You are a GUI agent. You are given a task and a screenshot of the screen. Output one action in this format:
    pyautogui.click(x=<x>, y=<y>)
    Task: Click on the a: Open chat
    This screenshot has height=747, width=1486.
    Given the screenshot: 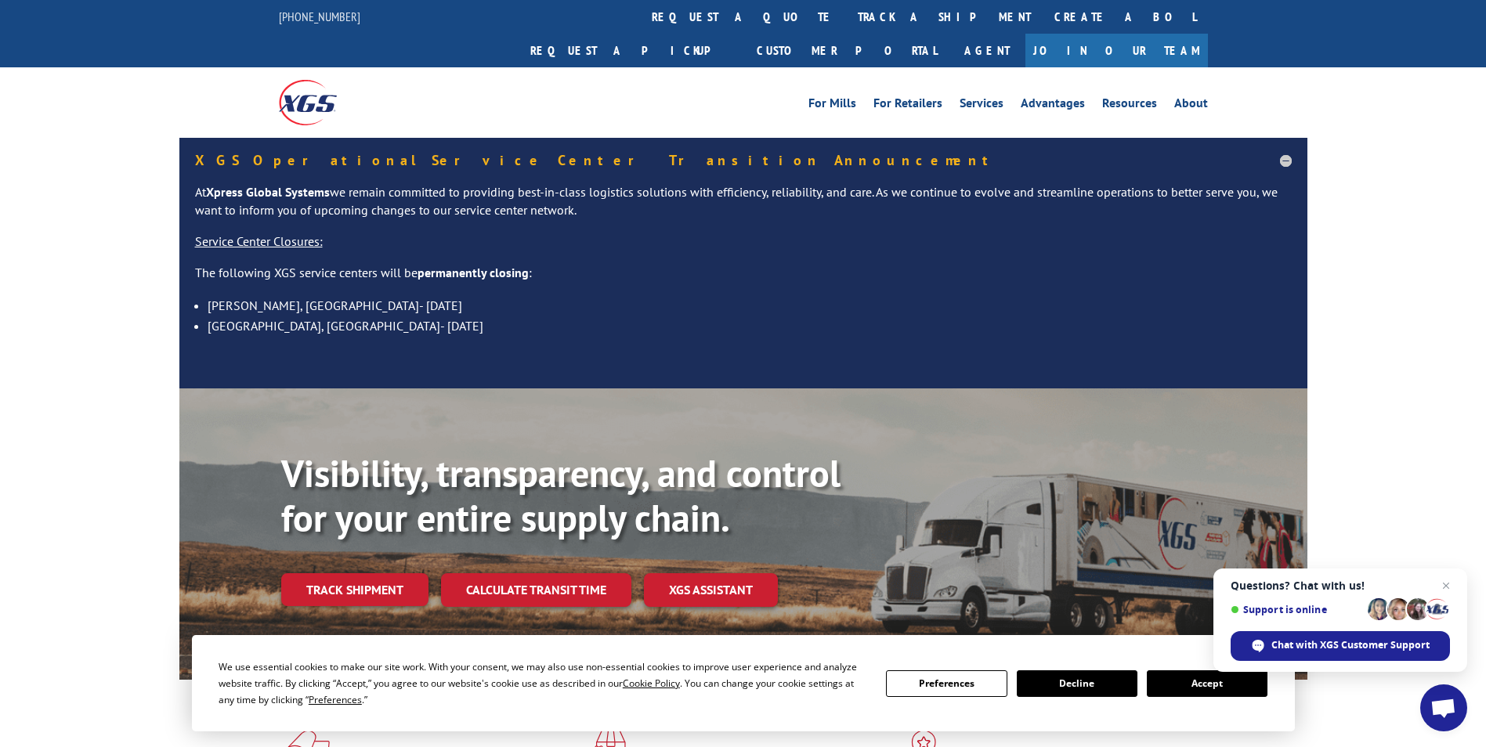 What is the action you would take?
    pyautogui.click(x=1444, y=708)
    